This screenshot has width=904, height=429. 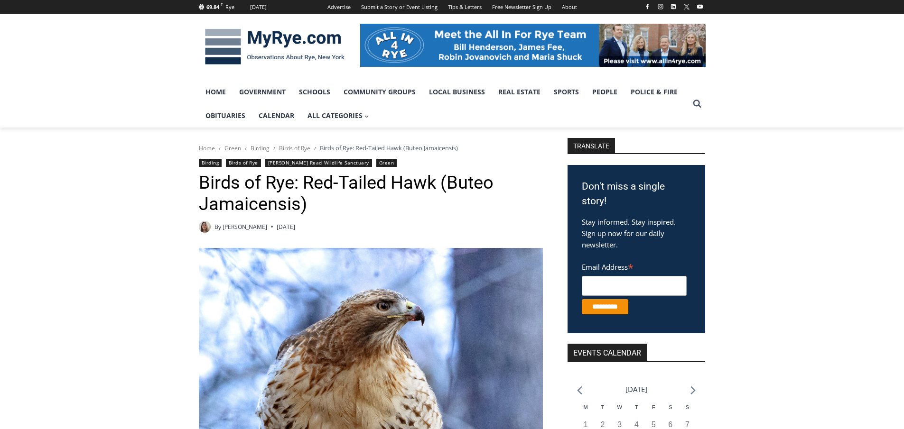 What do you see at coordinates (218, 227) in the screenshot?
I see `span: By` at bounding box center [218, 227].